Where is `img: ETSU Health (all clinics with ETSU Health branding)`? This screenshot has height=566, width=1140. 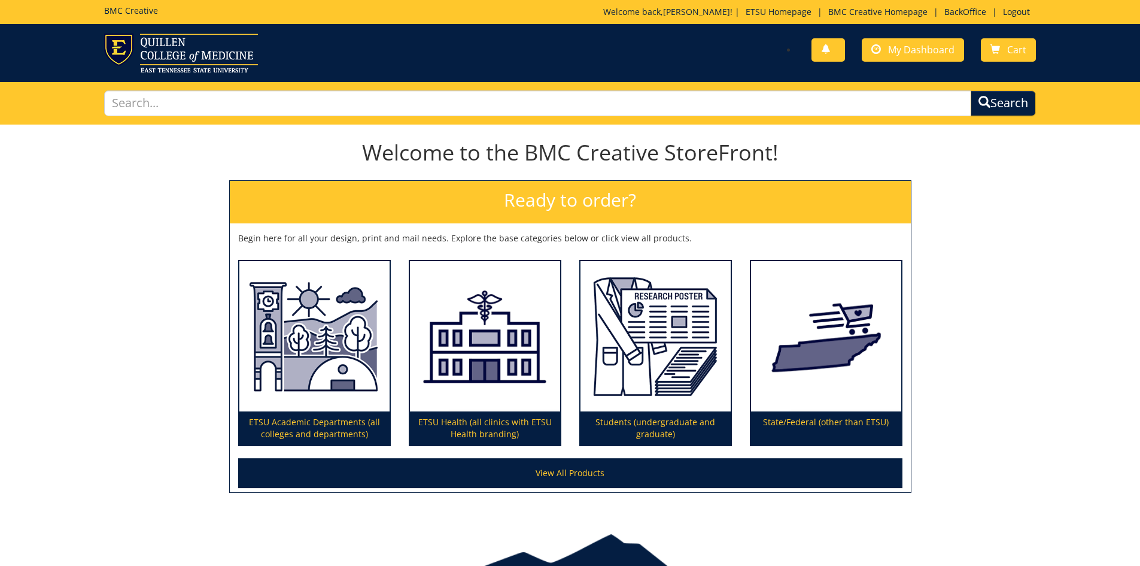 img: ETSU Health (all clinics with ETSU Health branding) is located at coordinates (485, 336).